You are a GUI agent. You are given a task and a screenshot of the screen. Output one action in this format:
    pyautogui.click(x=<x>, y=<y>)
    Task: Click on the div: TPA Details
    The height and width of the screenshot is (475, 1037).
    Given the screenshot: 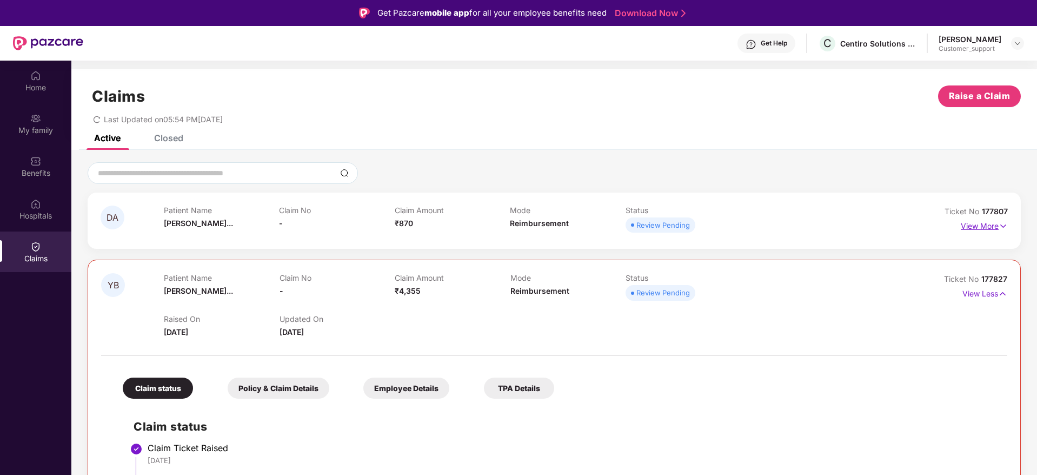 What is the action you would take?
    pyautogui.click(x=519, y=388)
    